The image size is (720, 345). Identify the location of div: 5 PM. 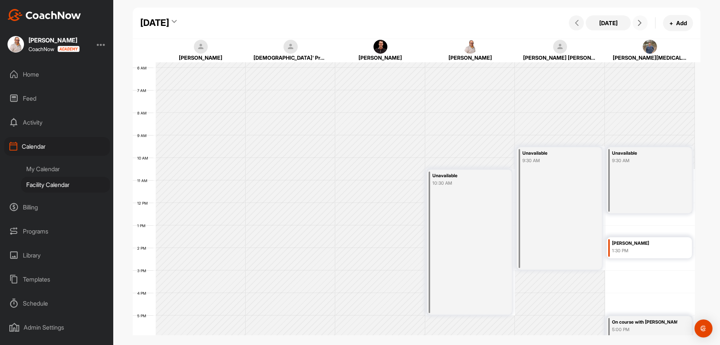
(143, 316).